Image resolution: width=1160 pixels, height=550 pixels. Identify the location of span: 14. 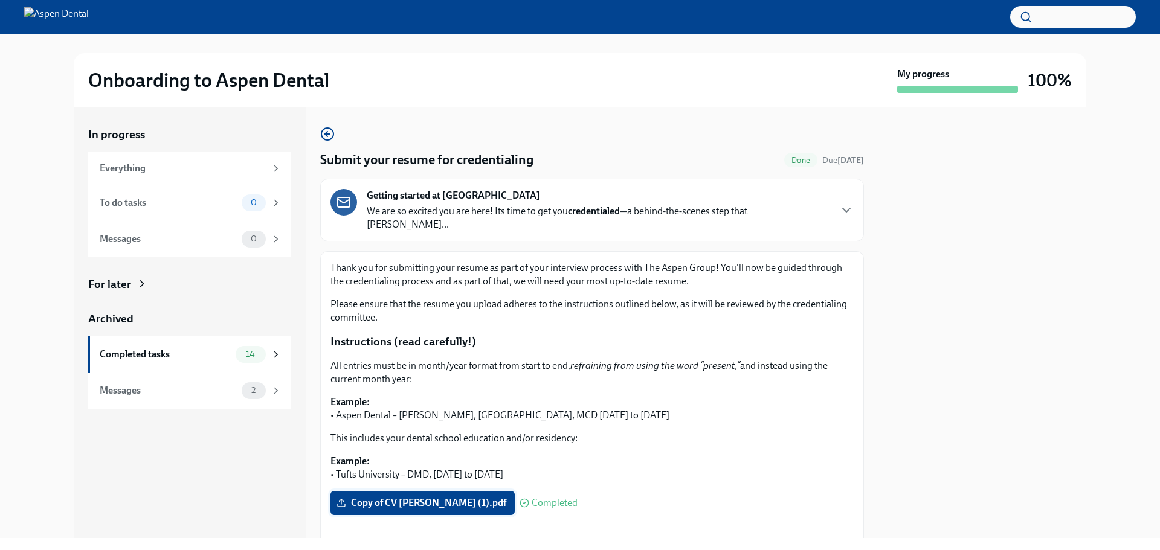
(250, 354).